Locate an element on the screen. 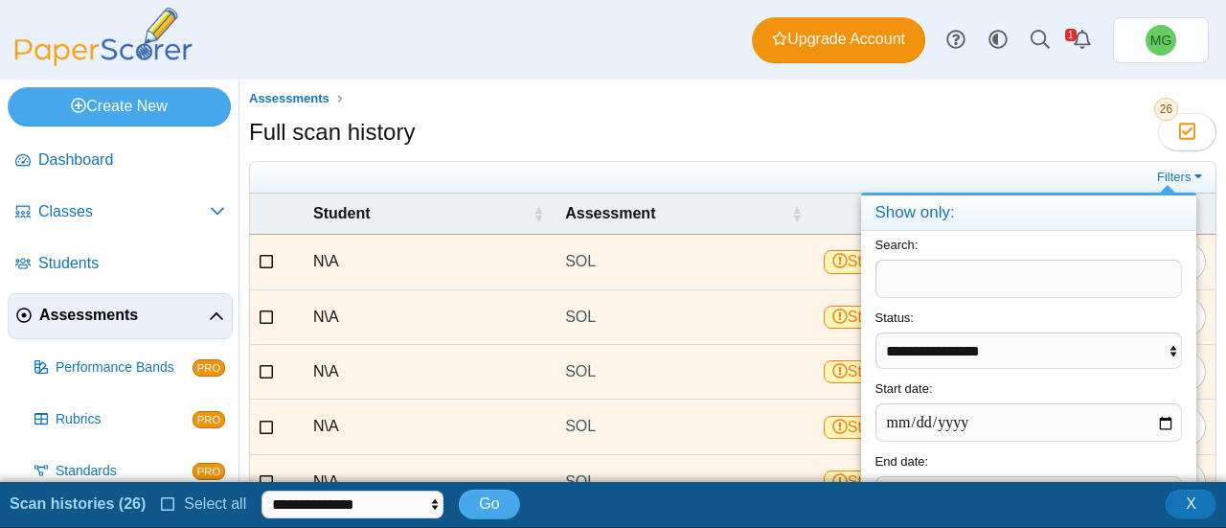 The height and width of the screenshot is (528, 1226). span: Classes is located at coordinates (124, 212).